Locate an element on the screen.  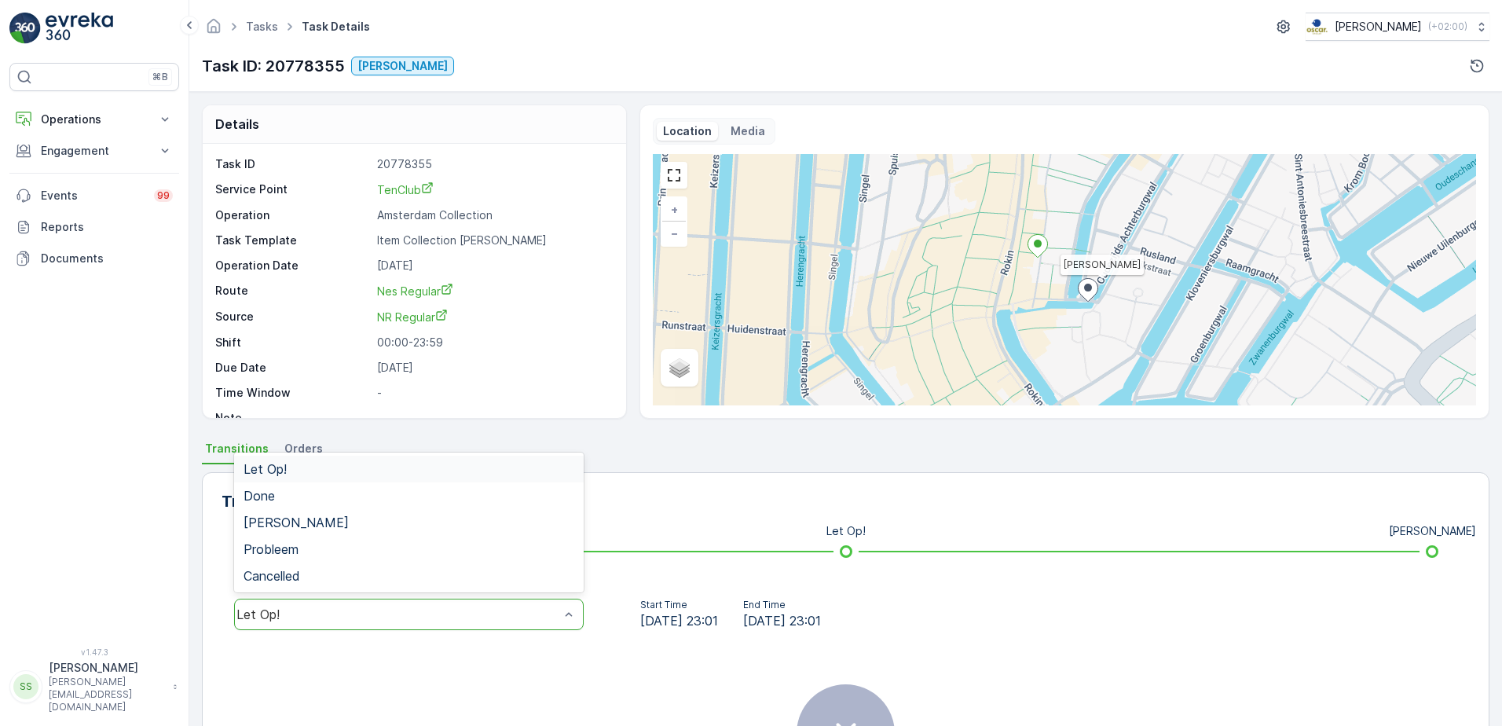
p: Amsterdam Collection is located at coordinates (493, 215).